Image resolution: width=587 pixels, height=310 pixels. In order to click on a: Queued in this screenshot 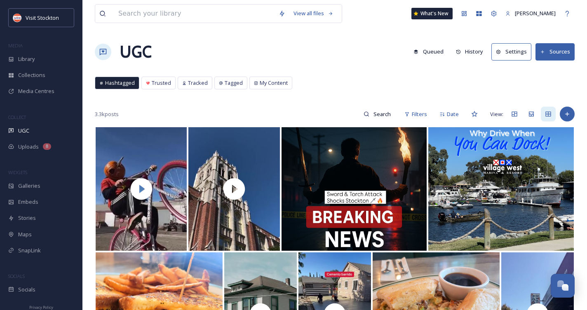, I will do `click(430, 52)`.